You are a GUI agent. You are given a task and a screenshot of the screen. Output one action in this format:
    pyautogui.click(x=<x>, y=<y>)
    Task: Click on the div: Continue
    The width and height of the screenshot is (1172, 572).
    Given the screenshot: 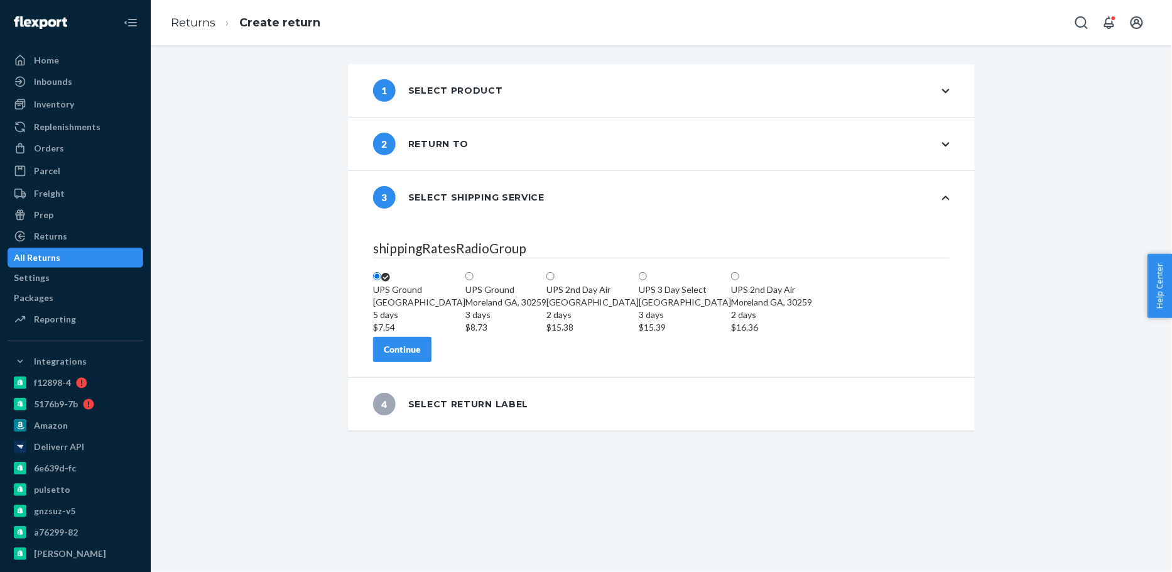 What is the action you would take?
    pyautogui.click(x=402, y=349)
    